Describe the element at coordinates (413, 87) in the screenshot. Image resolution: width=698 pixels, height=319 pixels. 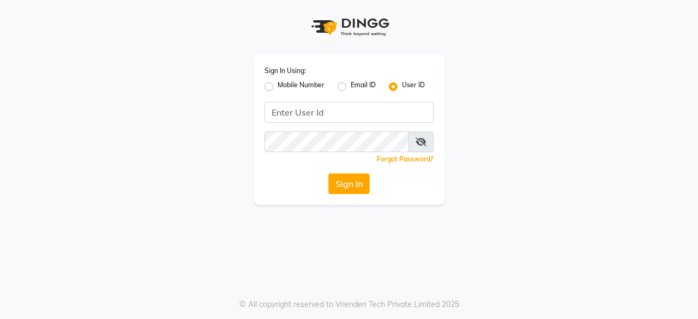
I see `label: User ID` at that location.